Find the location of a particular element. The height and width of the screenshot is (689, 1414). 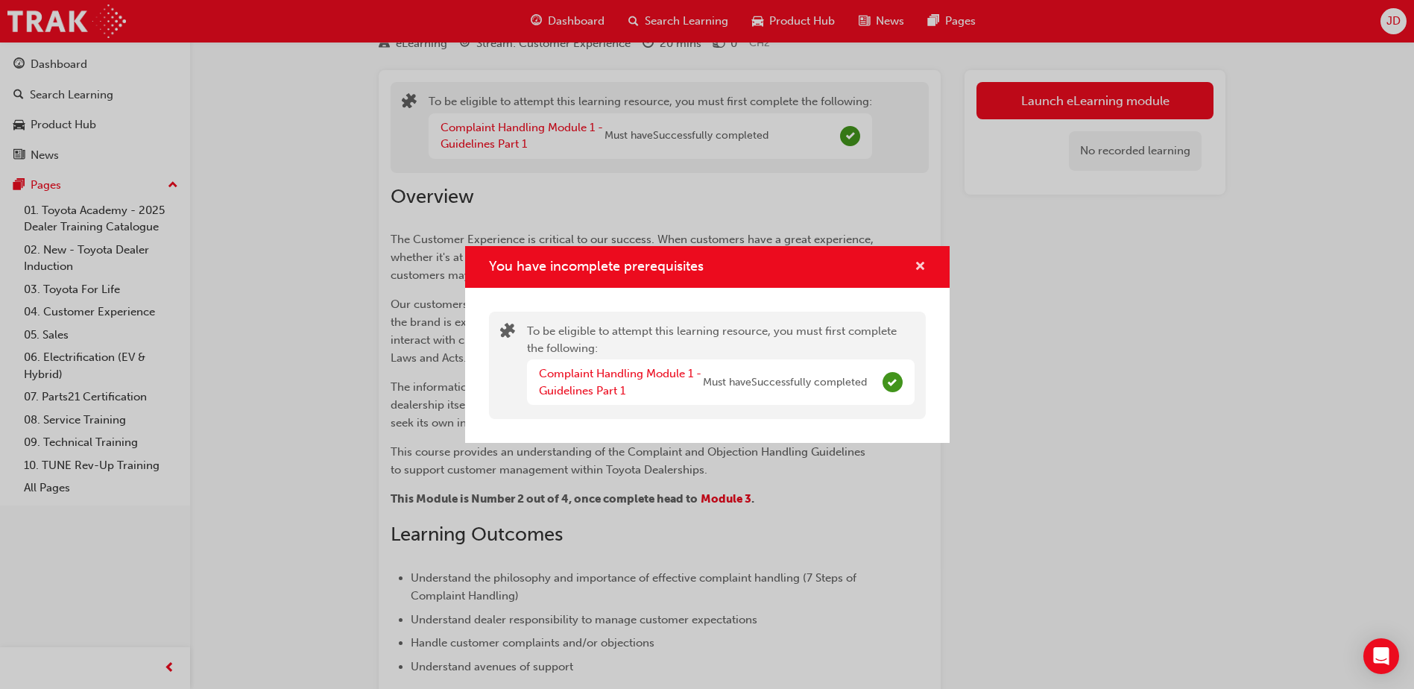

span: cross-icon is located at coordinates (920, 268).